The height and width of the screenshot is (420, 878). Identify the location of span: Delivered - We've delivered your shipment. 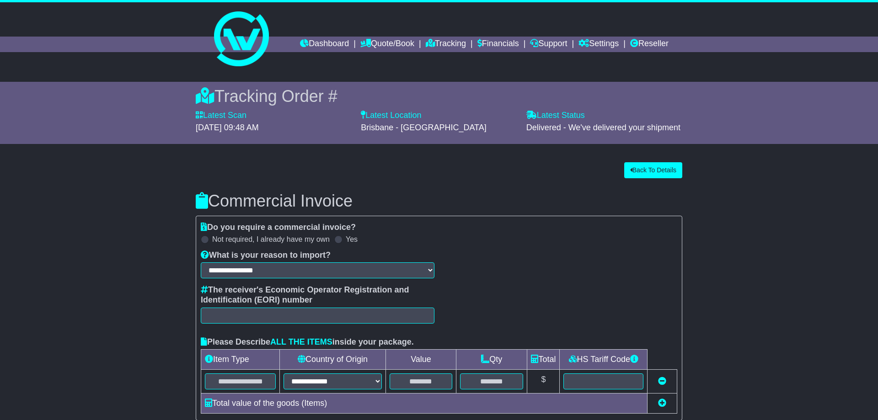
(603, 128).